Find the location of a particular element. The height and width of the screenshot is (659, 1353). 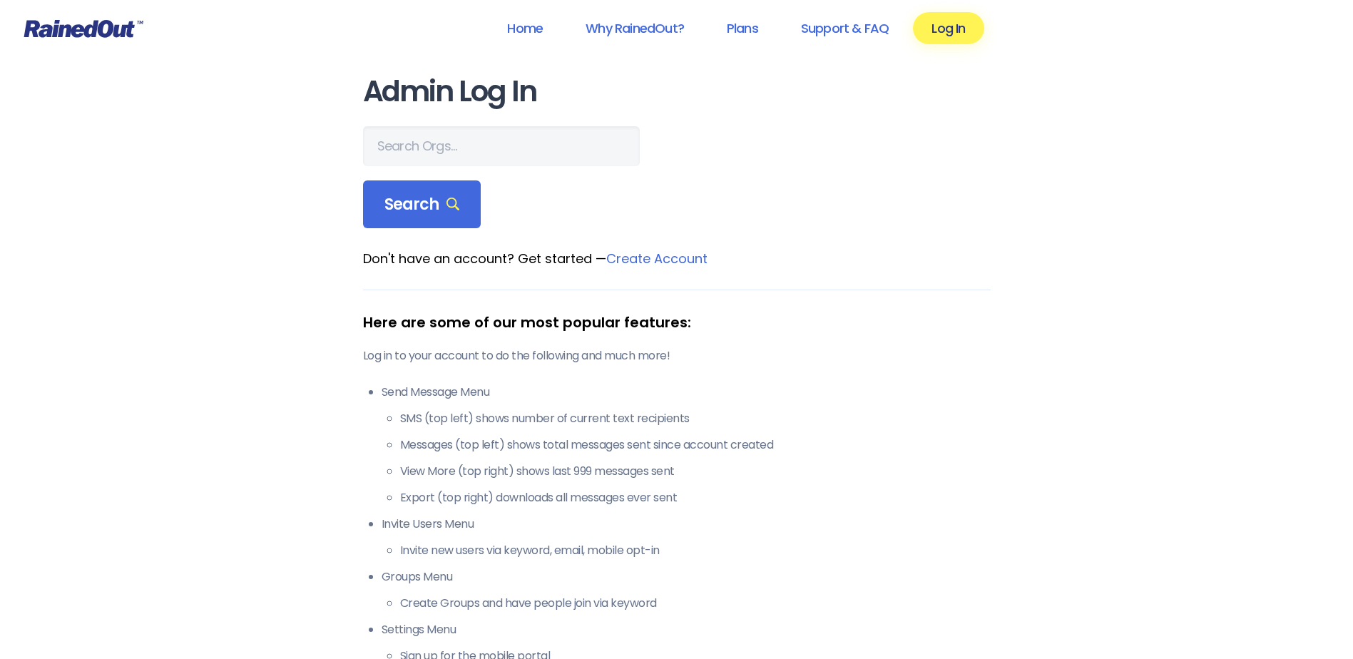

span: Search is located at coordinates (422, 205).